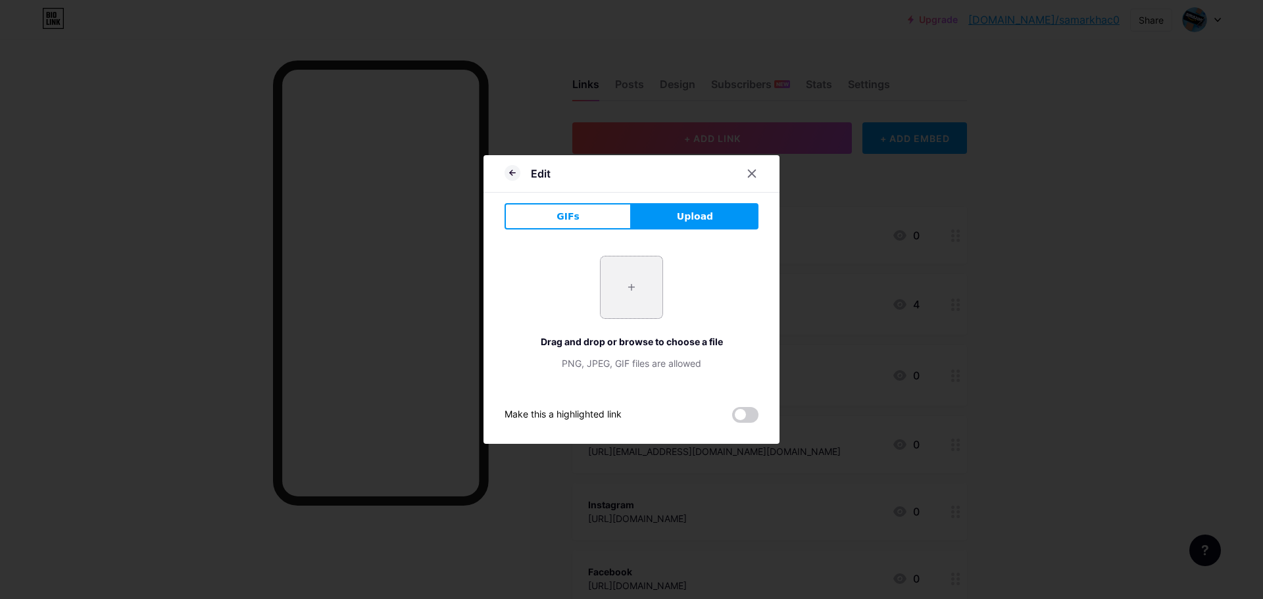 The height and width of the screenshot is (599, 1263). Describe the element at coordinates (632, 341) in the screenshot. I see `div: Drag and drop or browse to choose a file` at that location.